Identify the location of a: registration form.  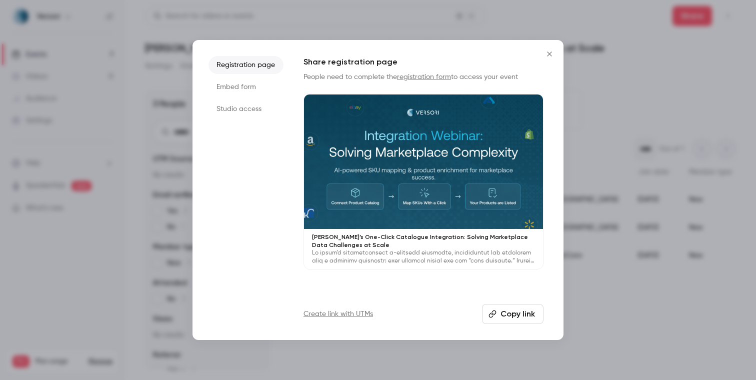
(424, 77).